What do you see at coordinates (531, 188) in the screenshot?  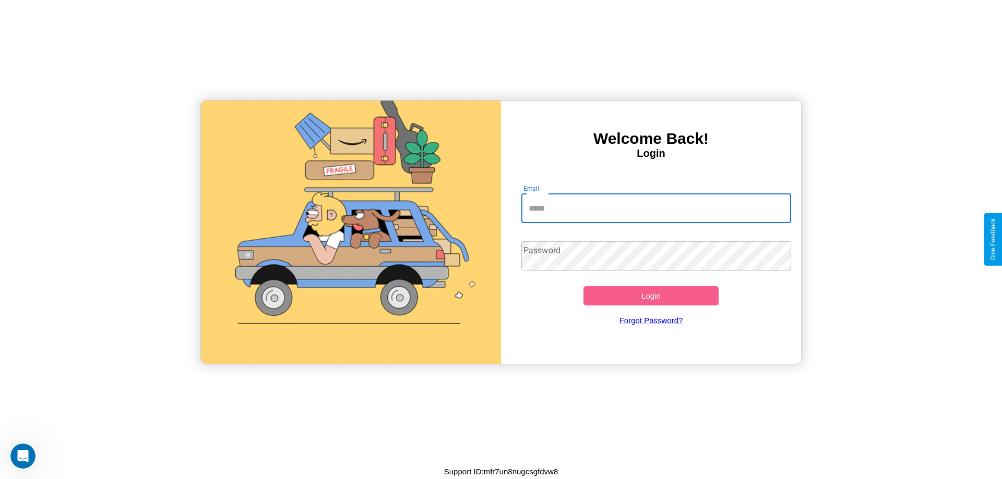 I see `label: Email` at bounding box center [531, 188].